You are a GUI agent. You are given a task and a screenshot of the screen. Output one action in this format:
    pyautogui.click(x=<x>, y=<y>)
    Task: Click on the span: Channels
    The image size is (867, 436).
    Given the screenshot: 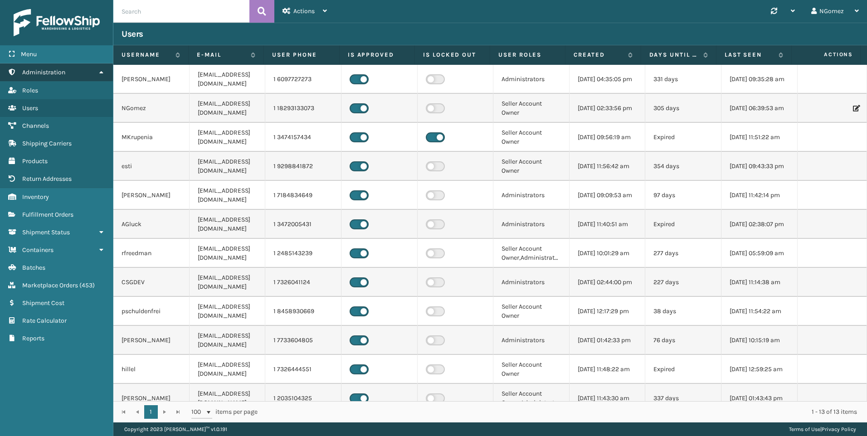 What is the action you would take?
    pyautogui.click(x=35, y=126)
    